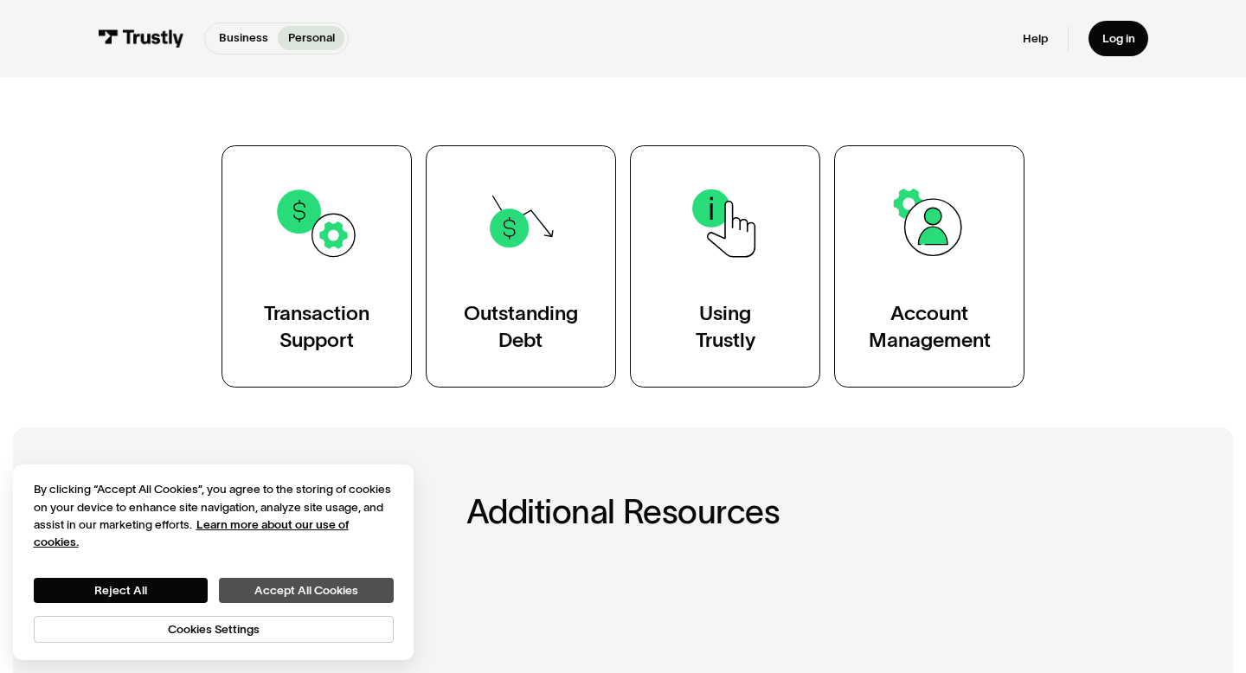  Describe the element at coordinates (521, 267) in the screenshot. I see `a: OutstandingDebt` at that location.